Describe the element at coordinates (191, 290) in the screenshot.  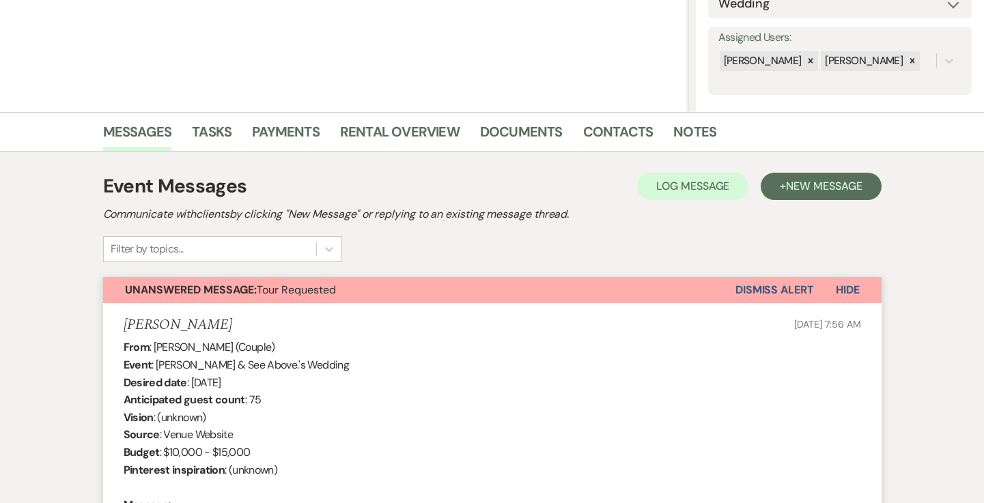
I see `strong: Unanswered Message:` at that location.